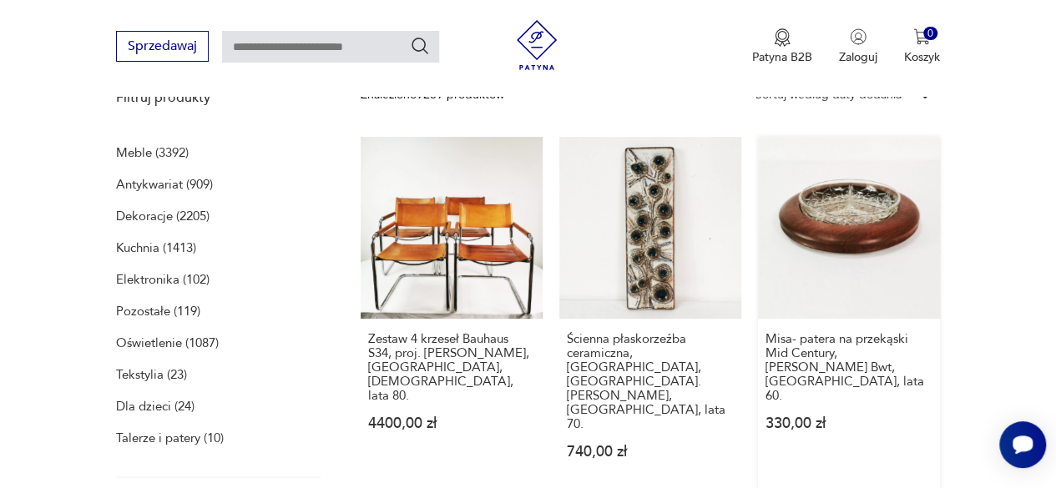 Image resolution: width=1056 pixels, height=488 pixels. Describe the element at coordinates (155, 406) in the screenshot. I see `p: Dla dzieci (24)` at that location.